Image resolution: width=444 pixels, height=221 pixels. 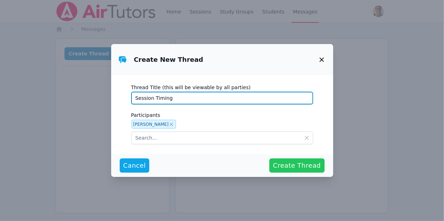 What do you see at coordinates (222, 138) in the screenshot?
I see `input: Search...` at bounding box center [222, 138].